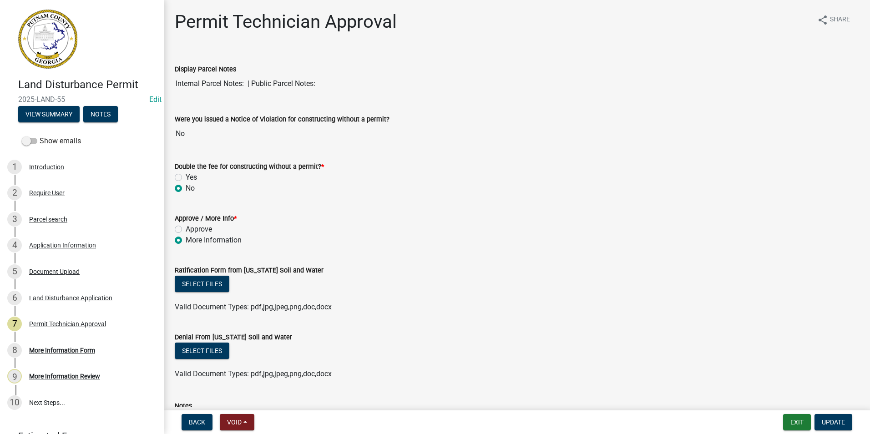 Image resolution: width=870 pixels, height=434 pixels. What do you see at coordinates (87, 85) in the screenshot?
I see `h4: Land Disturbance Permit` at bounding box center [87, 85].